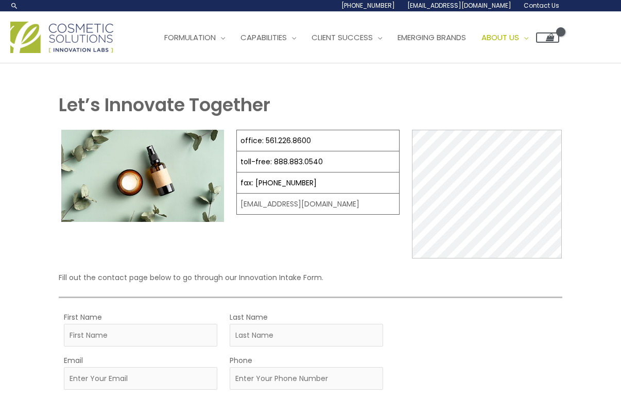  What do you see at coordinates (73, 361) in the screenshot?
I see `label: Email` at bounding box center [73, 361].